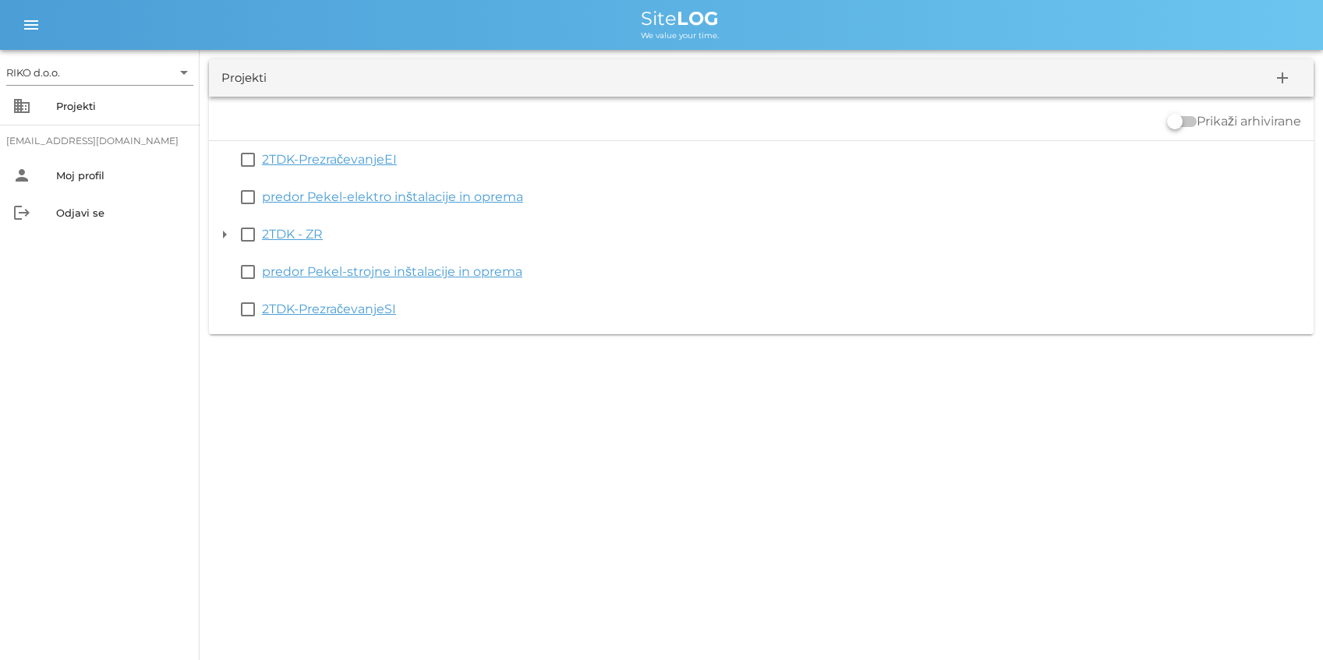 Image resolution: width=1323 pixels, height=660 pixels. What do you see at coordinates (392, 196) in the screenshot?
I see `a: predor Pekel-elektro inštalacije in oprema` at bounding box center [392, 196].